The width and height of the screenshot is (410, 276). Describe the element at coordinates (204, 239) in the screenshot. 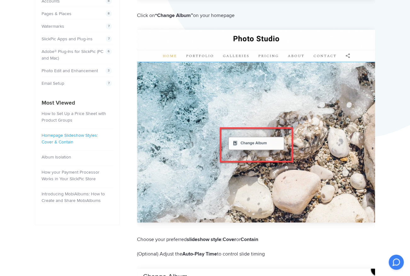

I see `strong: slideshow style` at that location.